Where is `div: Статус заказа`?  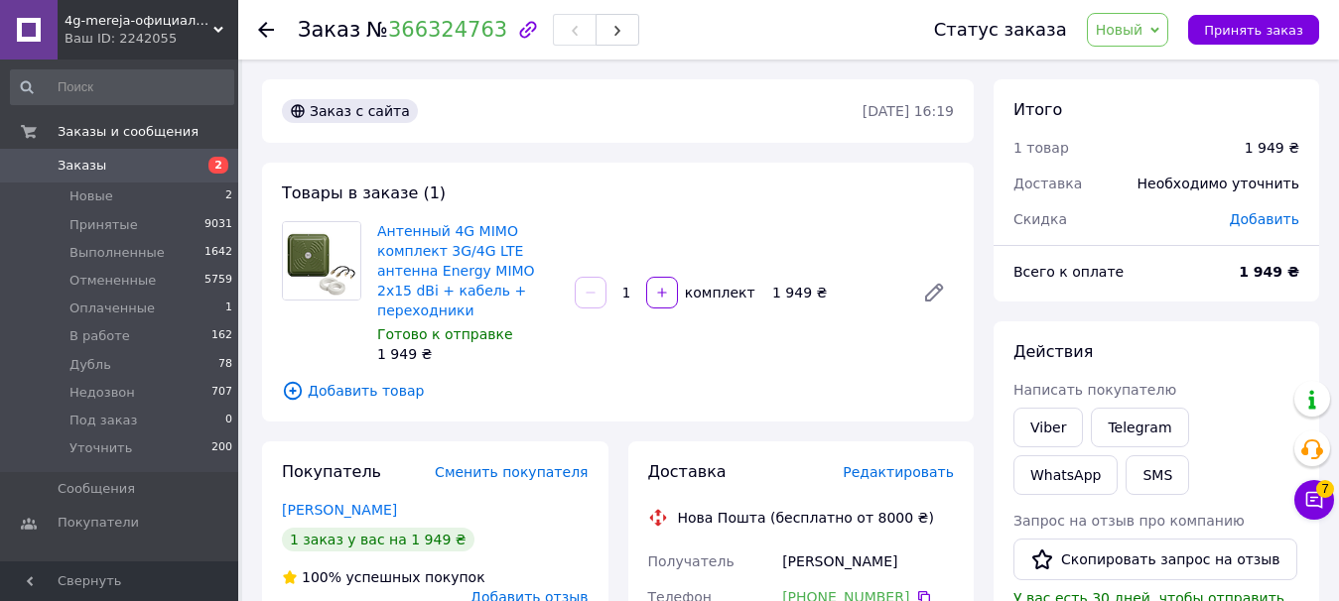 div: Статус заказа is located at coordinates (1001, 30).